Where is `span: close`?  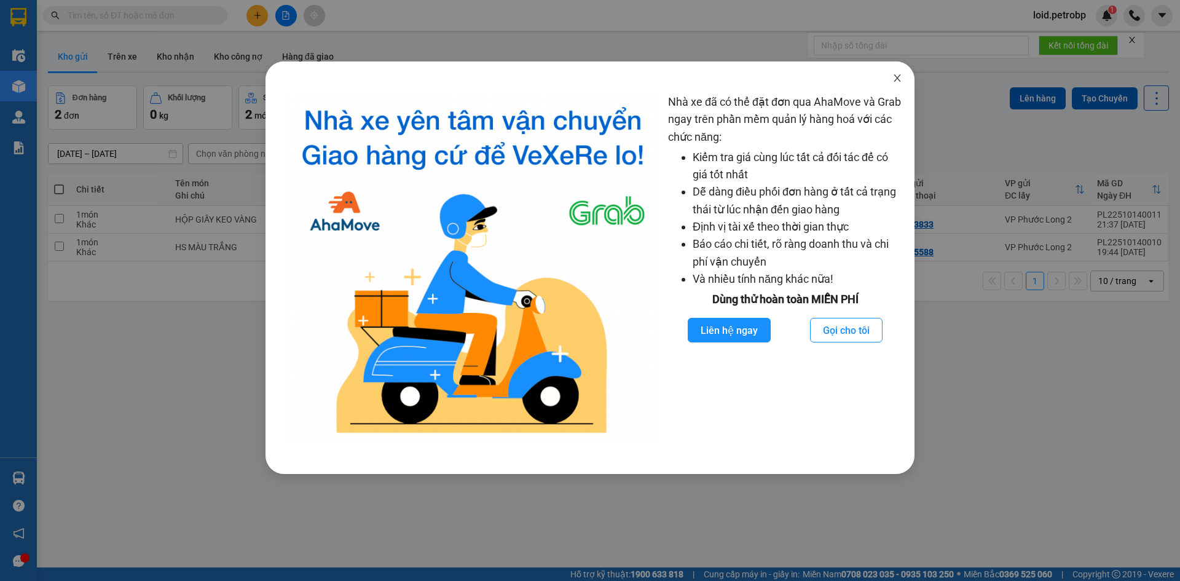
span: close is located at coordinates (898, 78).